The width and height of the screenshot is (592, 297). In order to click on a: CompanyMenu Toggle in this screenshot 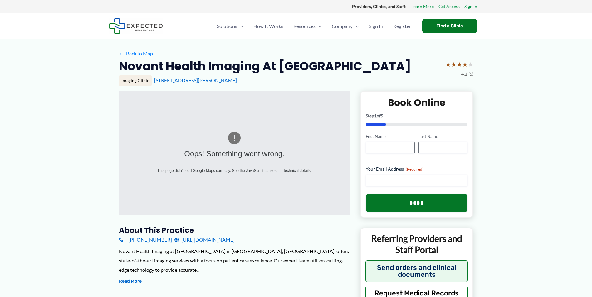, I will do `click(345, 26)`.